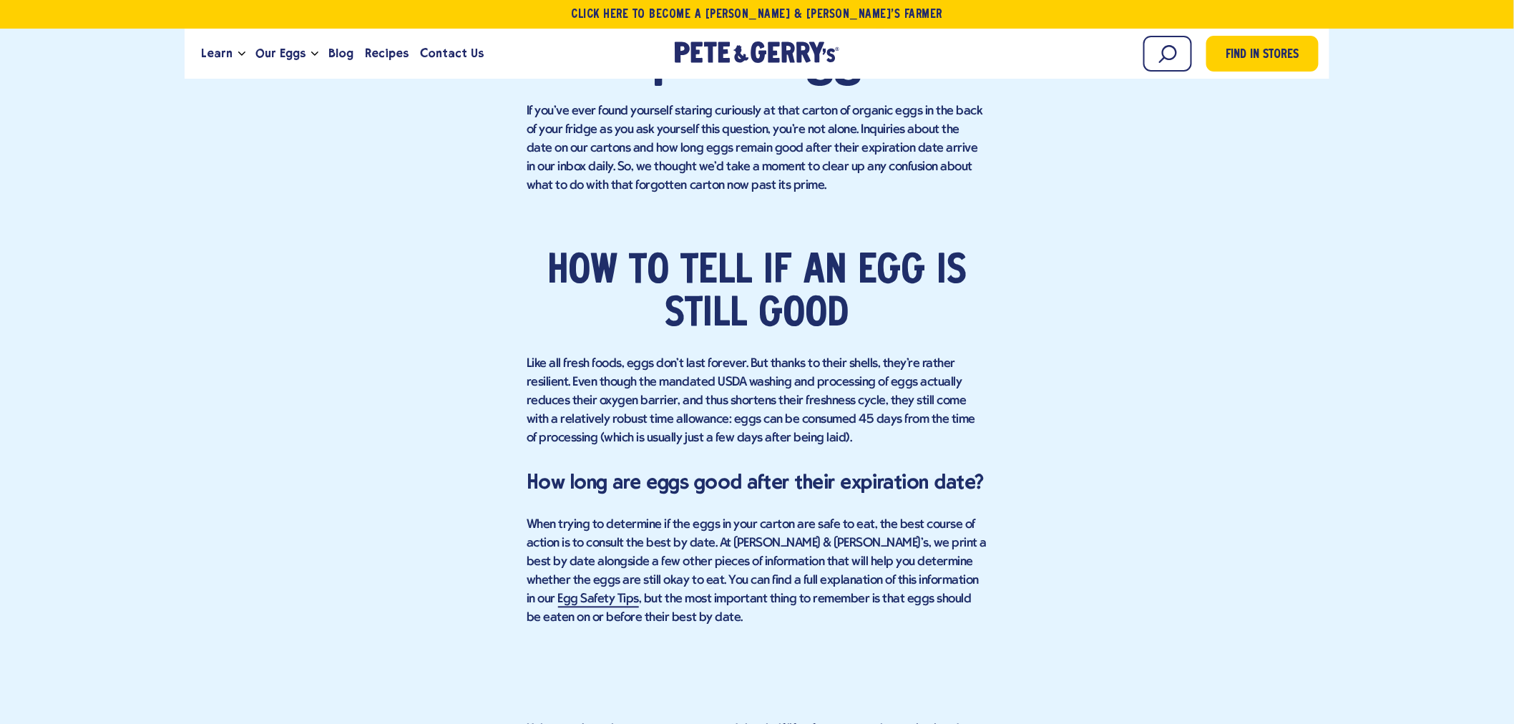 This screenshot has height=724, width=1514. Describe the element at coordinates (281, 54) in the screenshot. I see `a: Our Eggs` at that location.